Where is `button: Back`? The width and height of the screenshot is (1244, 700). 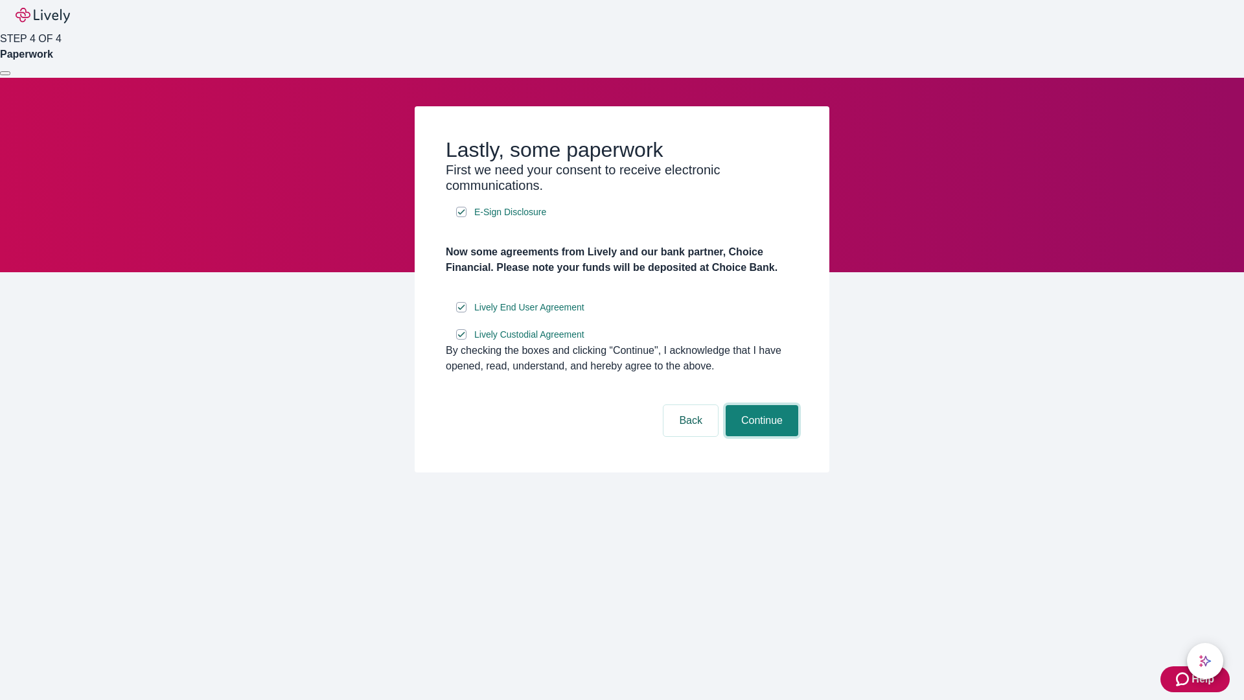 button: Back is located at coordinates (691, 421).